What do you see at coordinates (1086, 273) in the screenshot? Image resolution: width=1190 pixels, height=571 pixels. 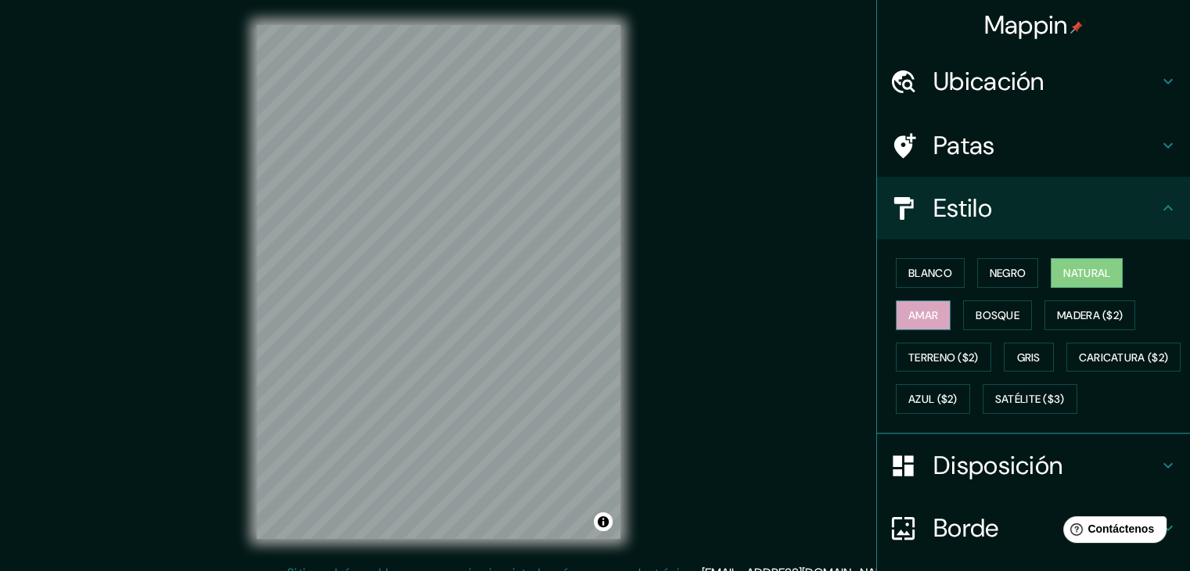 I see `font: Natural` at bounding box center [1086, 273].